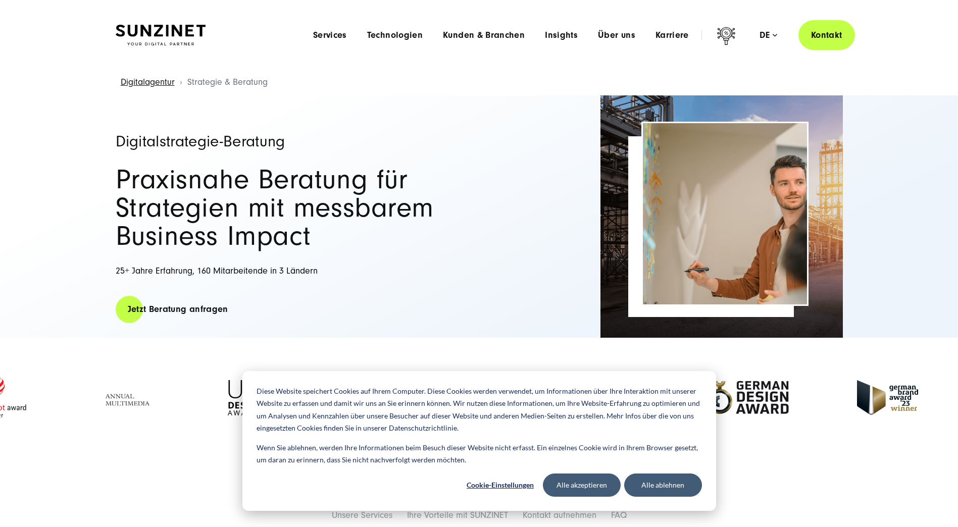  I want to click on p: Diese Website speichert Cookies auf Ihrem Computer. Diese Cookies werden verwendet, um Informatio..., so click(479, 410).